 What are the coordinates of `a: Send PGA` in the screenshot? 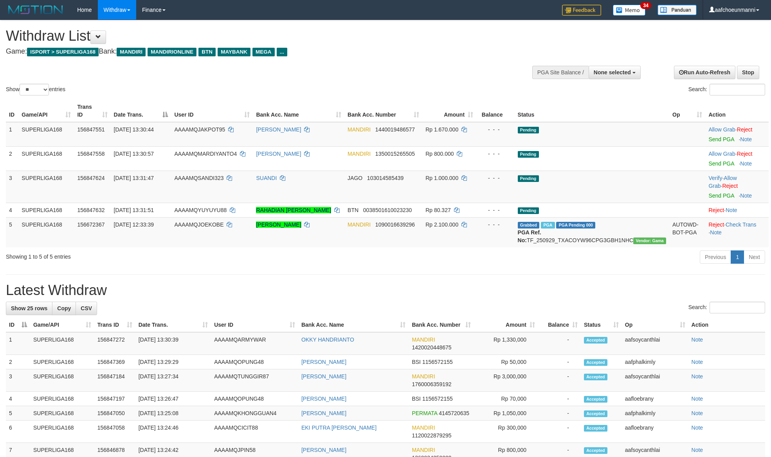 It's located at (720, 196).